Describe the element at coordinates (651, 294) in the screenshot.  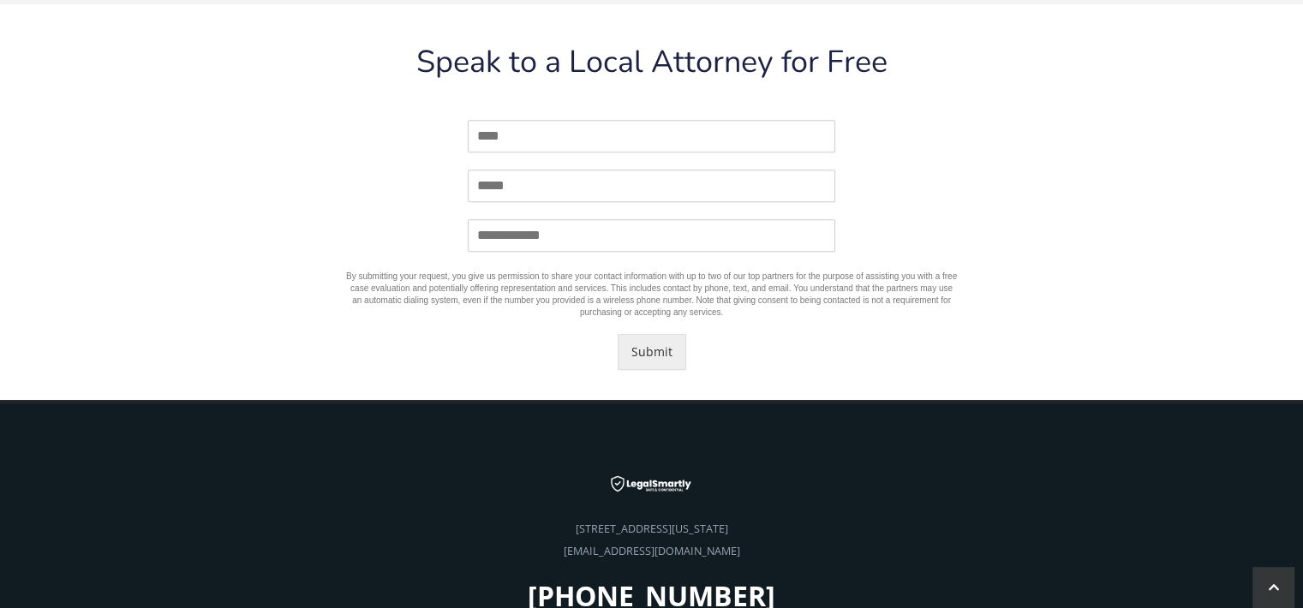
I see `span: By submitting your request, you give us permission to share your contact information with up to t...` at that location.